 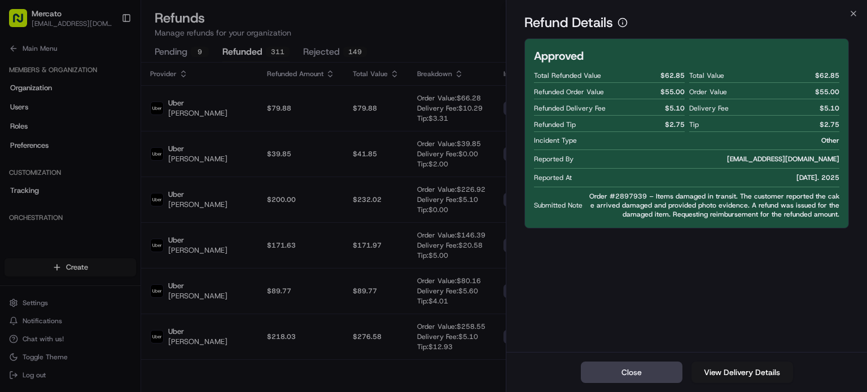 I want to click on button: Close, so click(x=632, y=373).